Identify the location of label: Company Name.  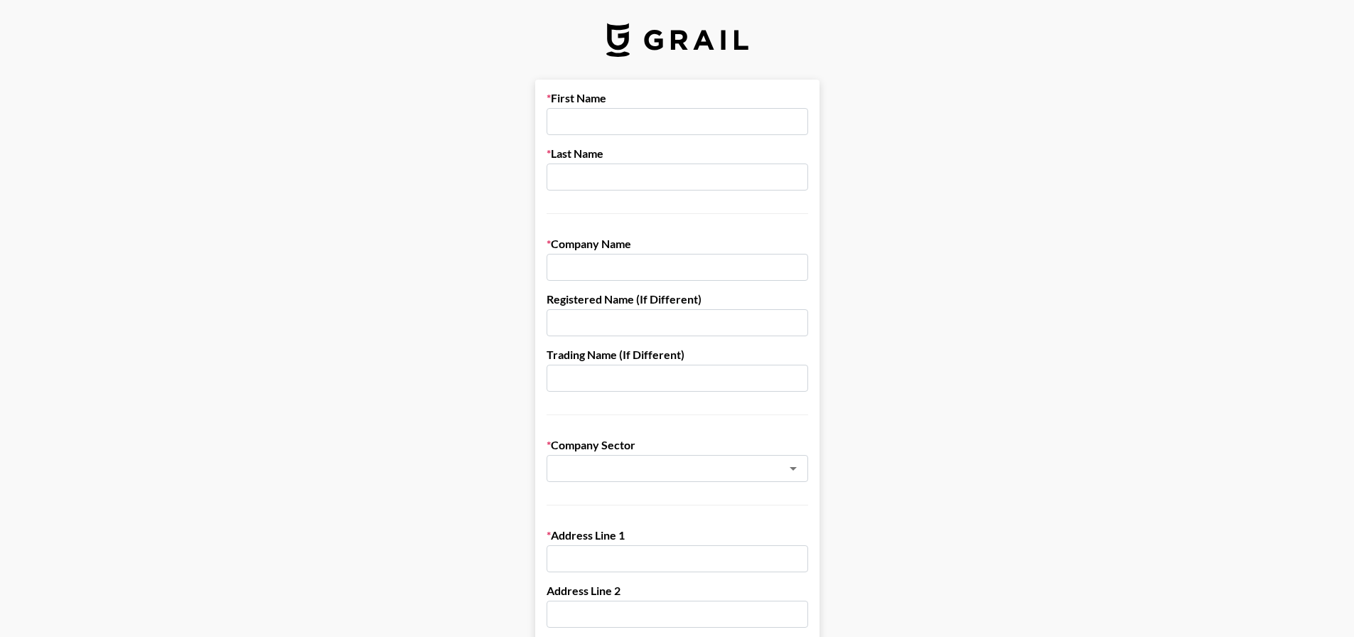
(678, 244).